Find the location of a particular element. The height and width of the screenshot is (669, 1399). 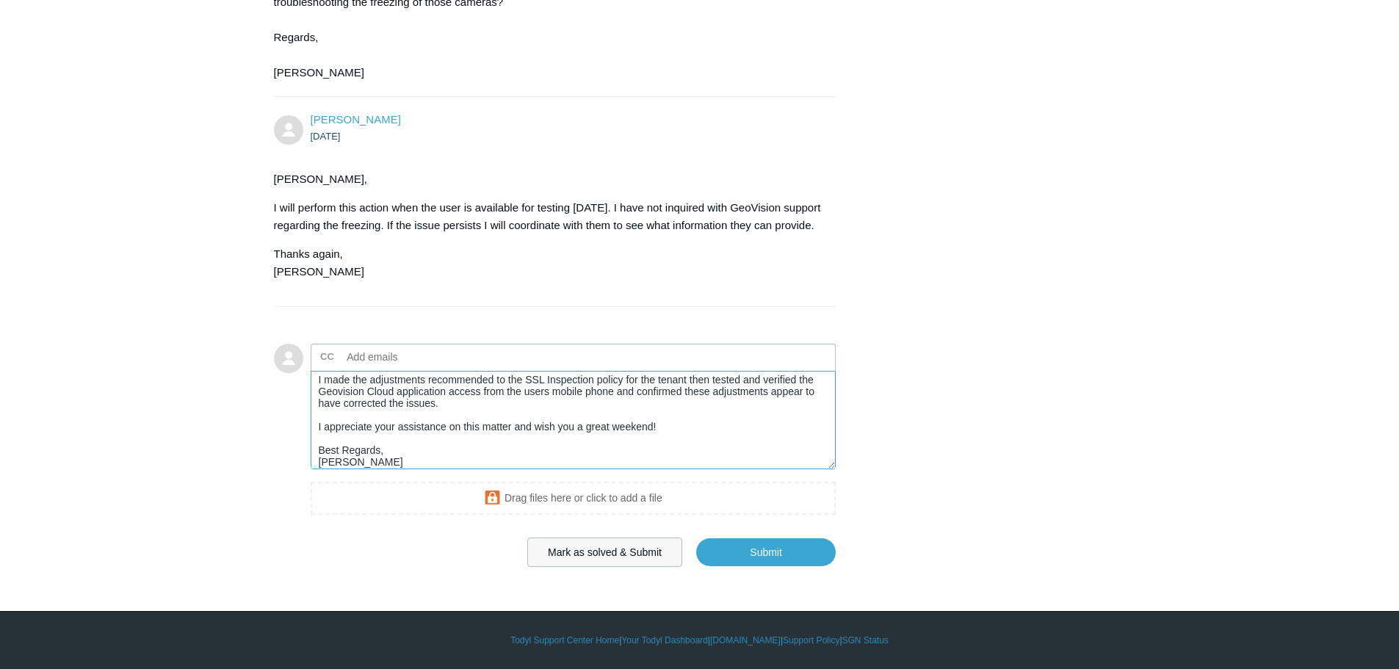

a: Support Policy is located at coordinates (810, 640).